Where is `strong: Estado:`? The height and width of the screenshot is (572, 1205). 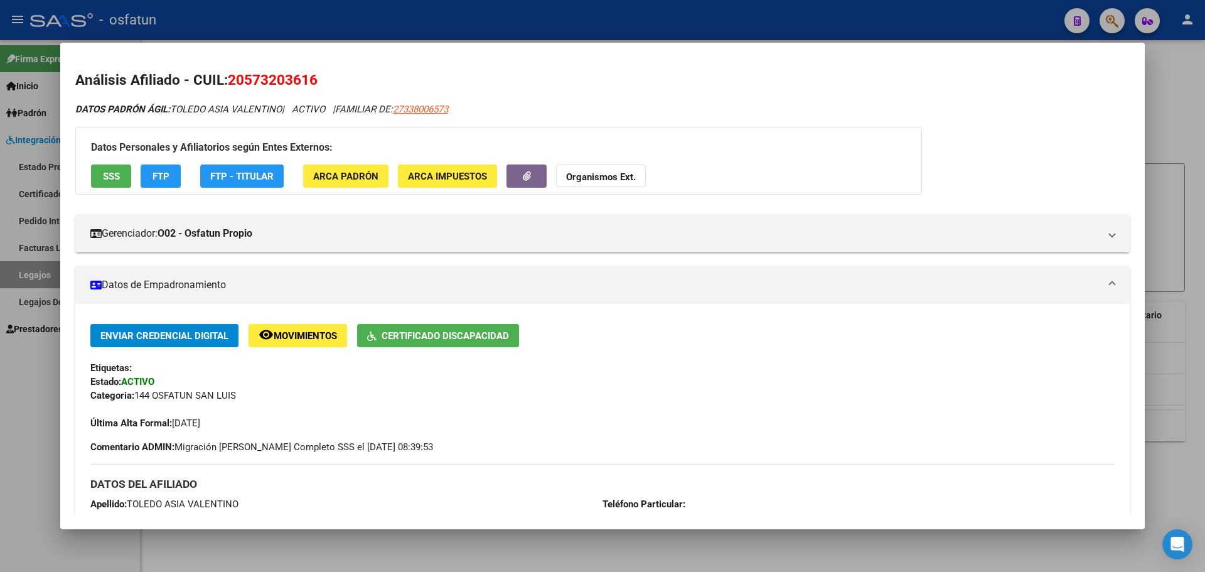 strong: Estado: is located at coordinates (105, 381).